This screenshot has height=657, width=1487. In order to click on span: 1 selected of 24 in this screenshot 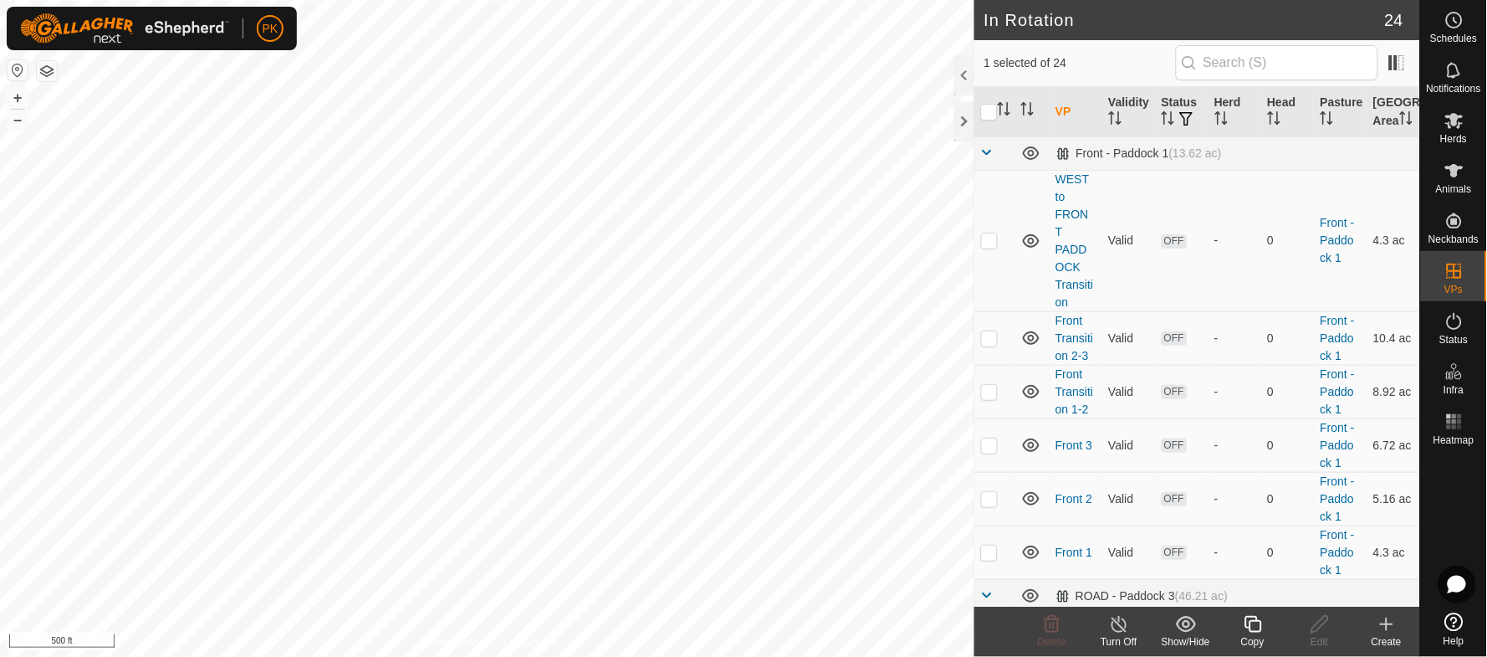, I will do `click(1080, 63)`.